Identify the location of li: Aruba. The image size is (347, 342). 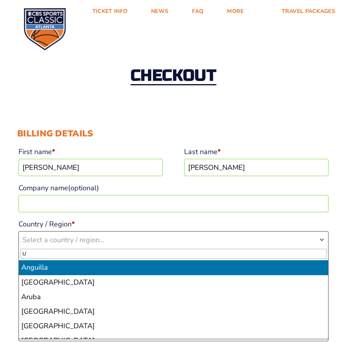
(174, 297).